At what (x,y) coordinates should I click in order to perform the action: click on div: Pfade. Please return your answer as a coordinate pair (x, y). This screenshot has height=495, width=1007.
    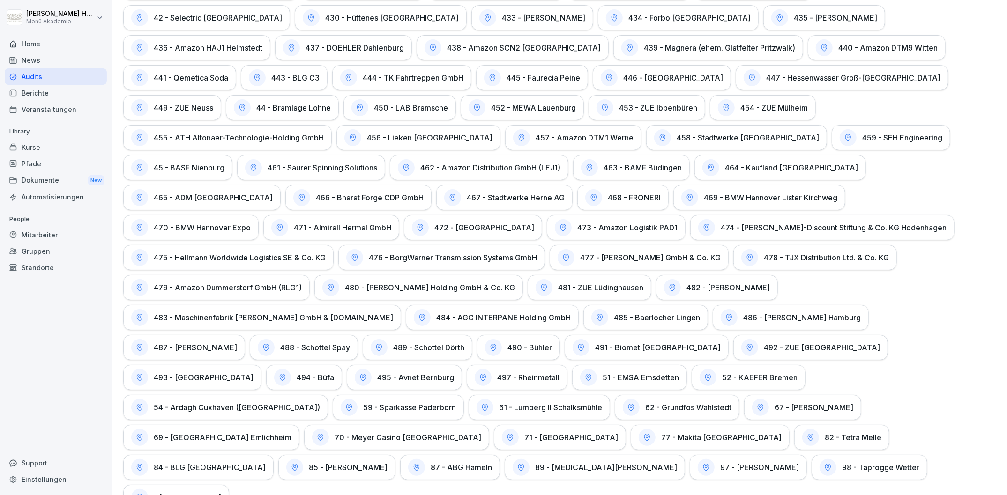
    Looking at the image, I should click on (56, 163).